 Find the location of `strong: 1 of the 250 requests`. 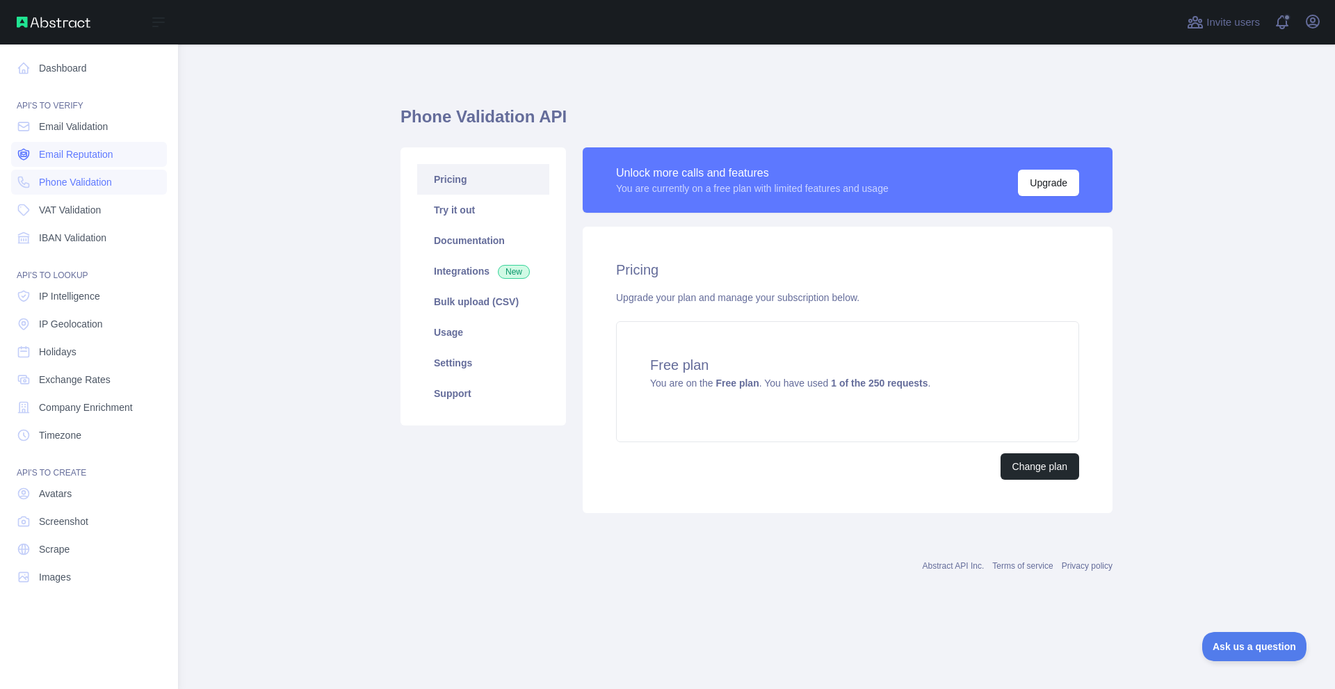

strong: 1 of the 250 requests is located at coordinates (879, 383).